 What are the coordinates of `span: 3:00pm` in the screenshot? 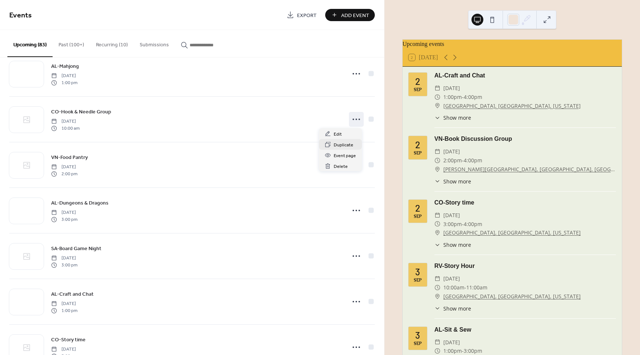 It's located at (453, 224).